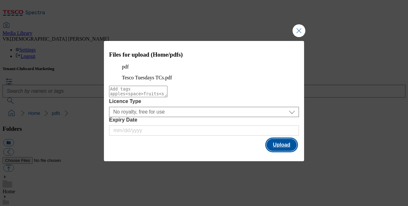 The width and height of the screenshot is (408, 206). Describe the element at coordinates (204, 67) in the screenshot. I see `p: pdf` at that location.